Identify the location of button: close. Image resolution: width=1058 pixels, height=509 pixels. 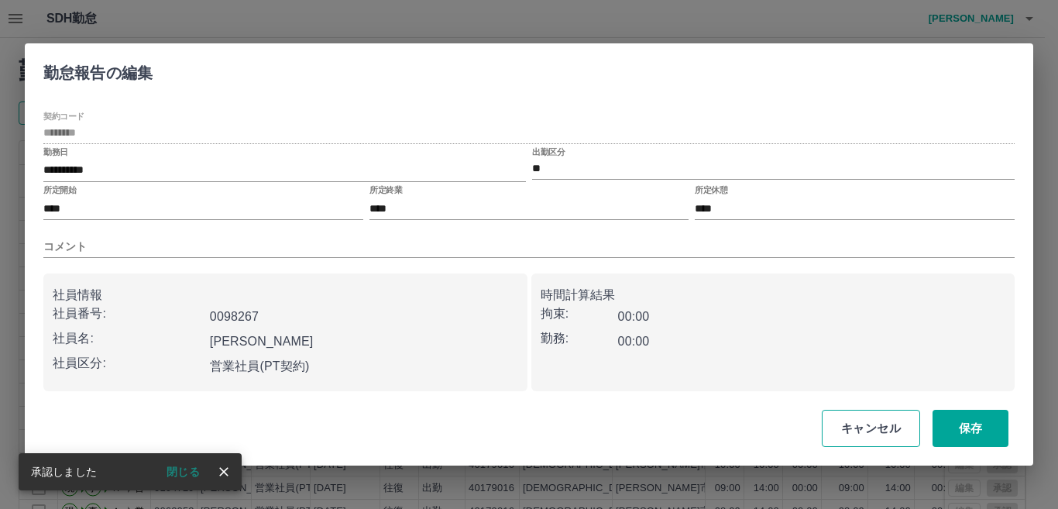
(224, 472).